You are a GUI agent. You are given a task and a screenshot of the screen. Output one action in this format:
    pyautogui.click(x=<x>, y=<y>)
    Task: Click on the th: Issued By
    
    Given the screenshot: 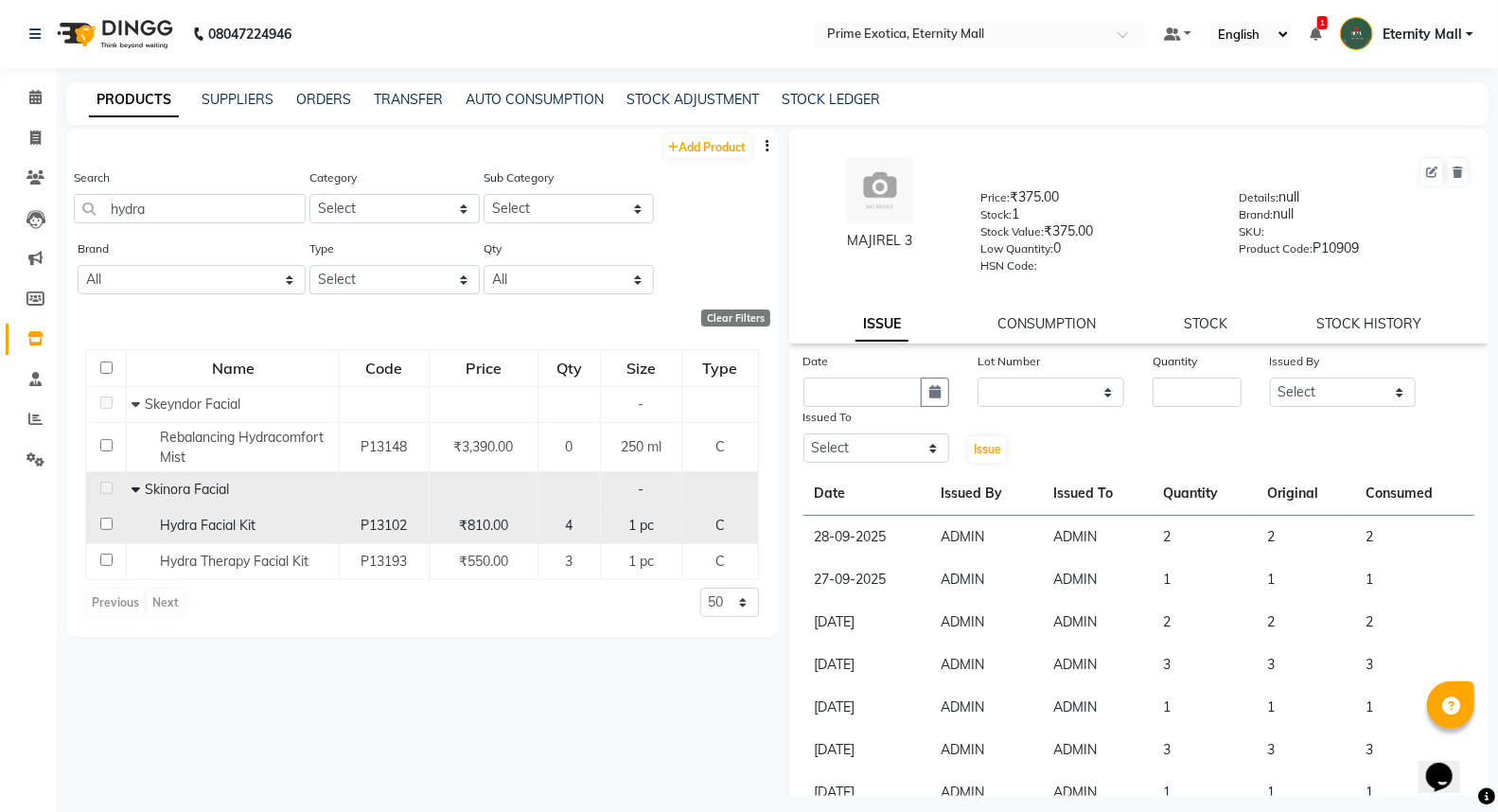 What is the action you would take?
    pyautogui.click(x=985, y=494)
    